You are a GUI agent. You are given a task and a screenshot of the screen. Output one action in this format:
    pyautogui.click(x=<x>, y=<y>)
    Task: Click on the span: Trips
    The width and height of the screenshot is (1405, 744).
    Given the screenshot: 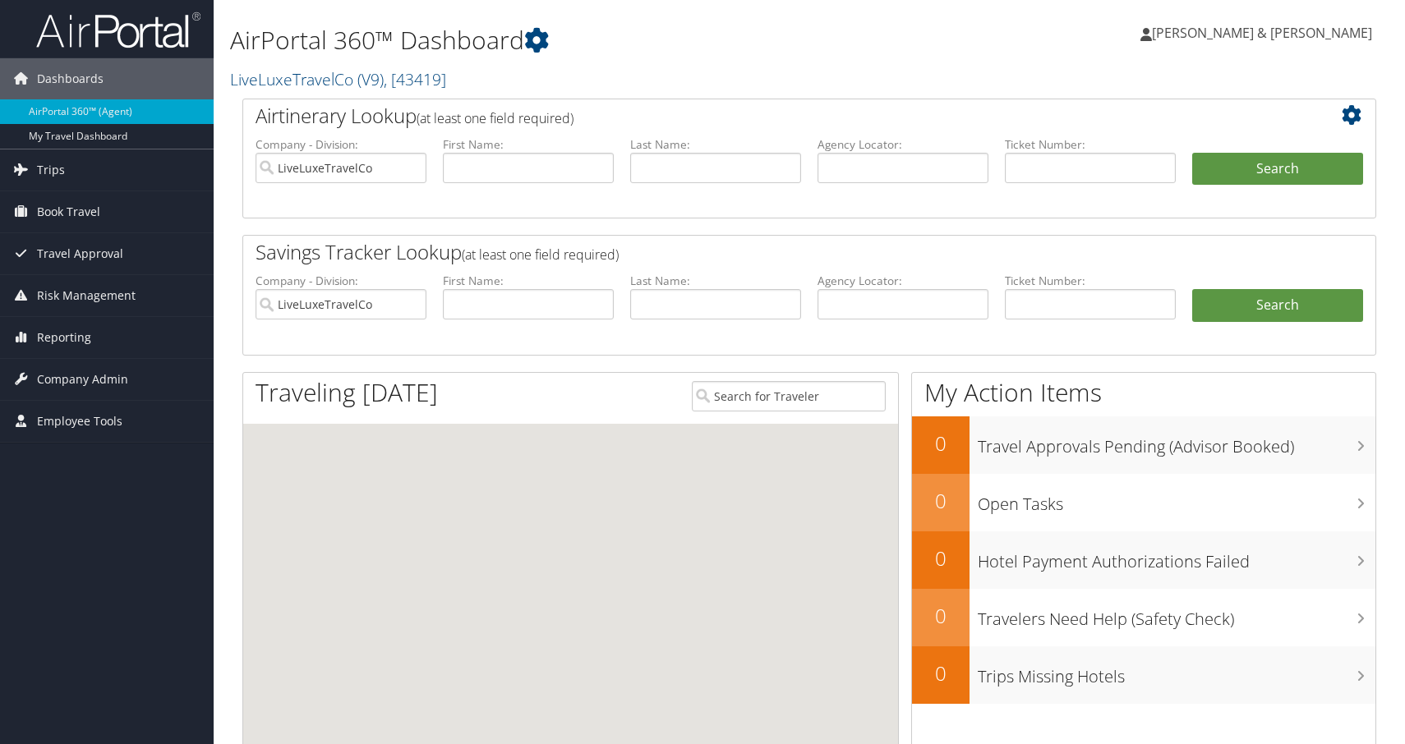 What is the action you would take?
    pyautogui.click(x=51, y=170)
    